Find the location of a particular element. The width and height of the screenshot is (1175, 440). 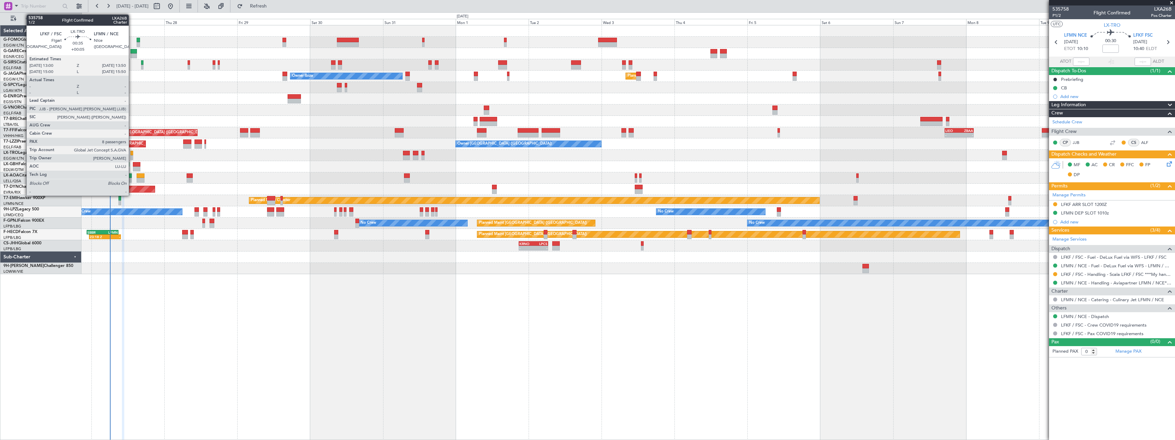

a: EDLW/DTM is located at coordinates (13, 170).